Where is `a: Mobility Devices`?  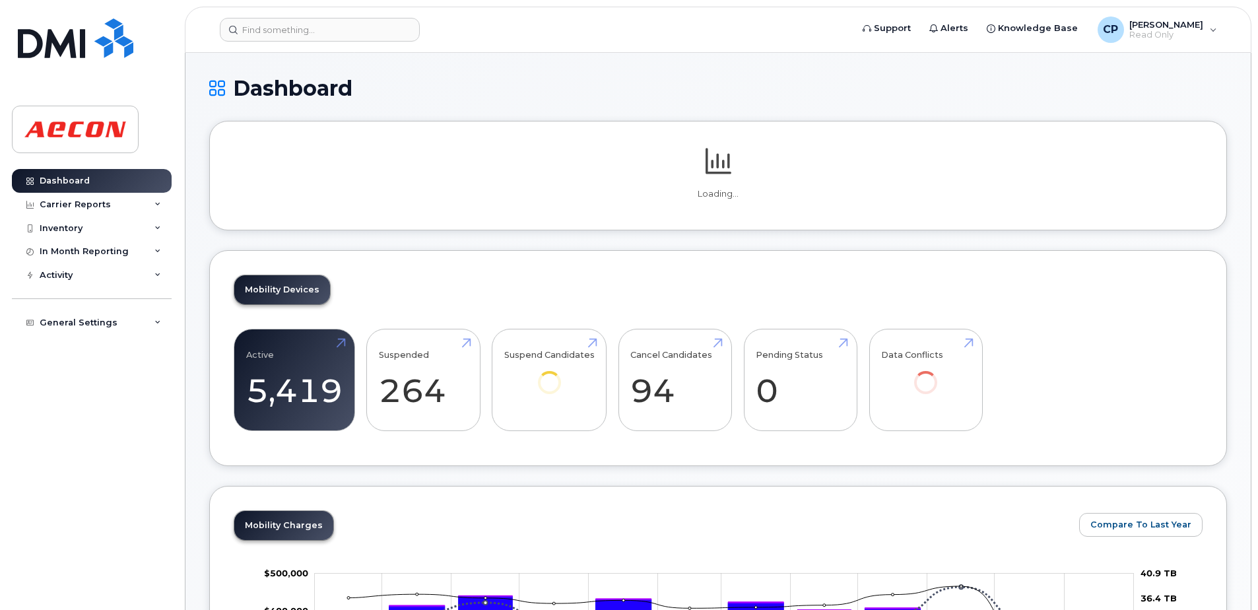 a: Mobility Devices is located at coordinates (282, 290).